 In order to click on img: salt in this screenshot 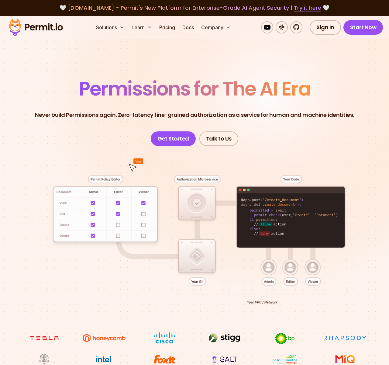, I will do `click(225, 359)`.